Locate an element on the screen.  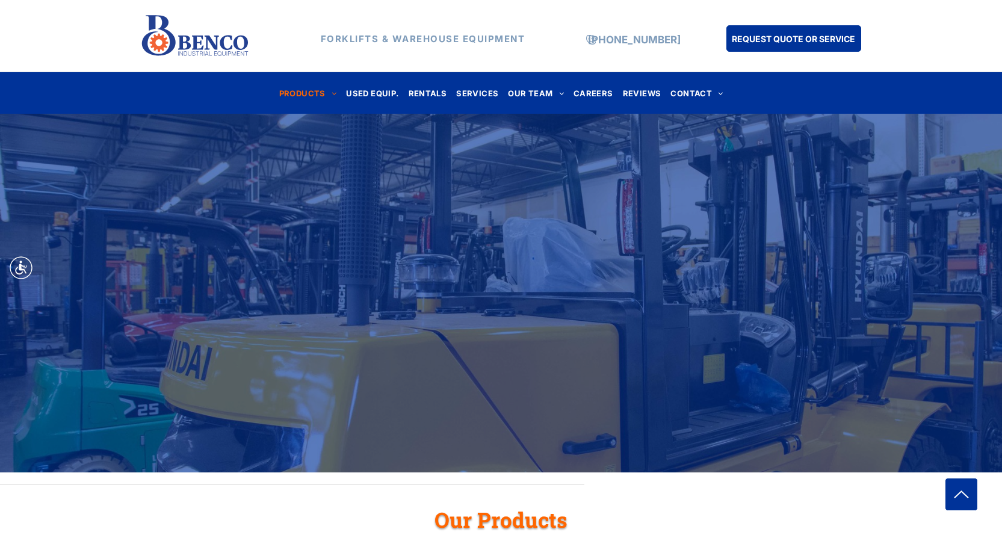
a: PRODUCTS is located at coordinates (308, 93).